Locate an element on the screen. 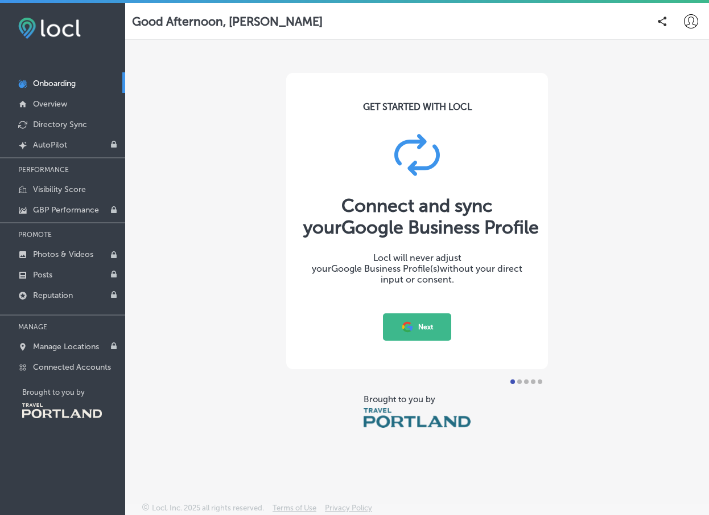 The width and height of the screenshot is (709, 515). div: Brought to you by is located at coordinates (417, 399).